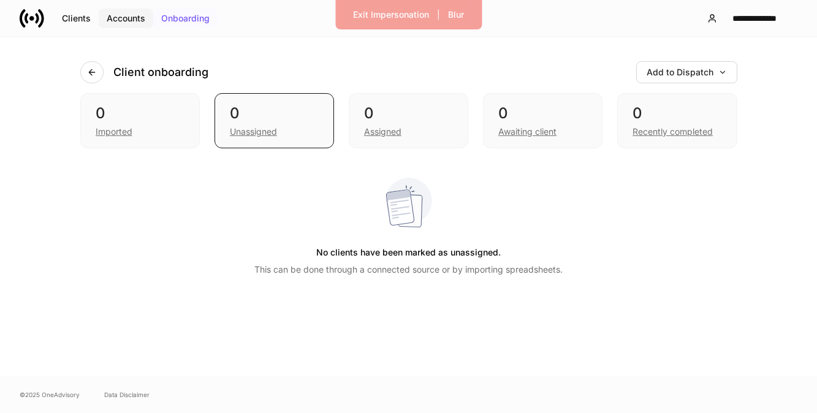 The height and width of the screenshot is (413, 817). I want to click on p: This can be done through a connected source or by importing spreadsheets., so click(408, 270).